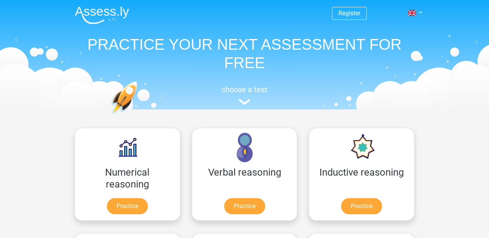 This screenshot has width=489, height=238. I want to click on img: assessment, so click(244, 102).